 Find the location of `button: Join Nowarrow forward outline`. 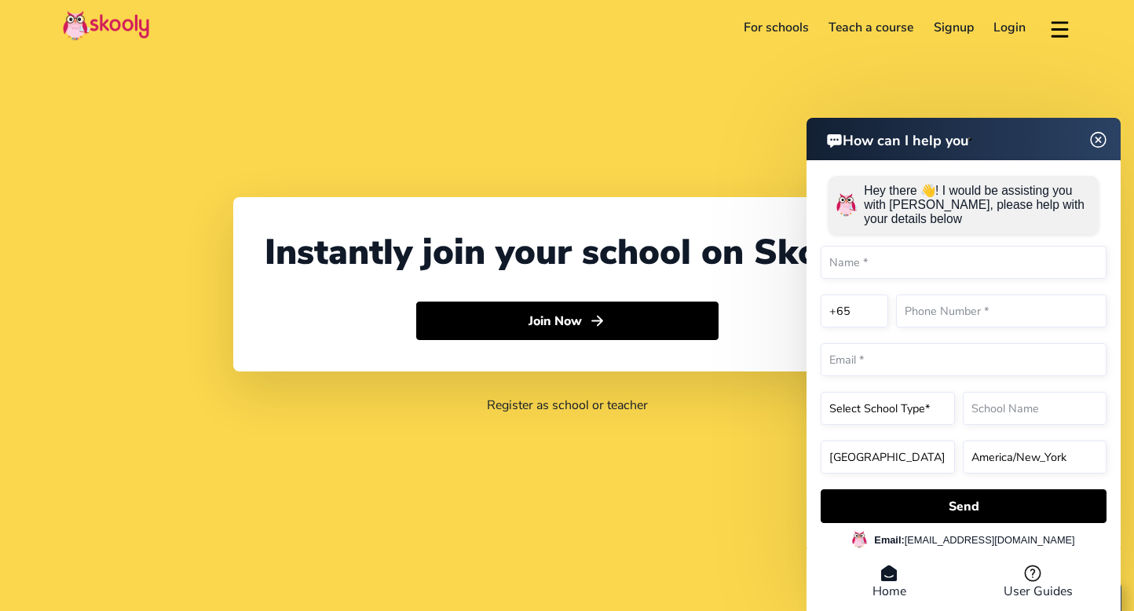

button: Join Nowarrow forward outline is located at coordinates (567, 321).